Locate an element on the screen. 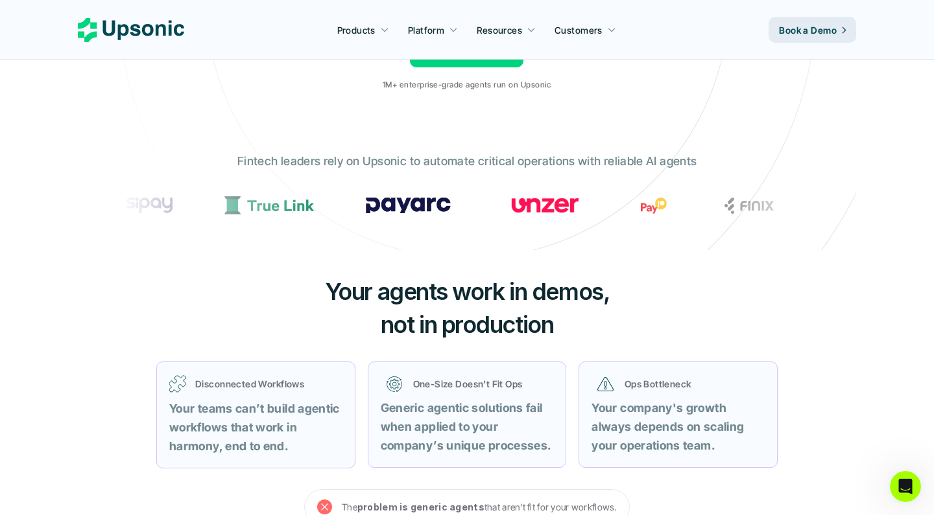 This screenshot has height=515, width=934. p: Book a Demo is located at coordinates (807, 30).